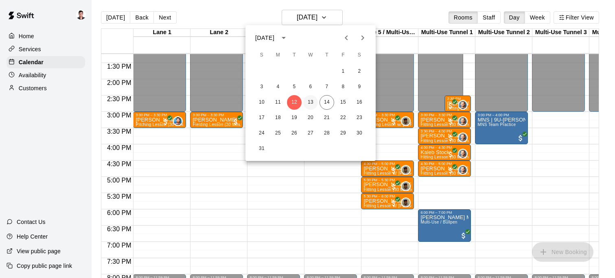  Describe the element at coordinates (359, 118) in the screenshot. I see `button: 23` at that location.